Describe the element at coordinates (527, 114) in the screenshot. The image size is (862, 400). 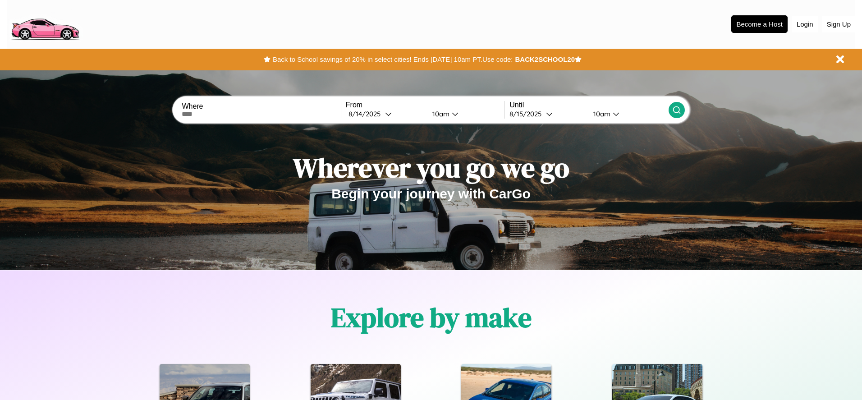
I see `div: 8 / 15 / 2025` at that location.